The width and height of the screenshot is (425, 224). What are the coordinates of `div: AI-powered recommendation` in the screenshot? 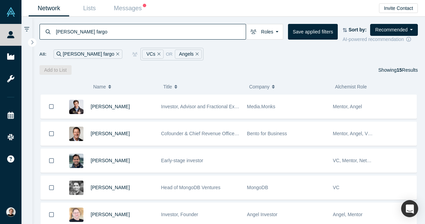 It's located at (380, 39).